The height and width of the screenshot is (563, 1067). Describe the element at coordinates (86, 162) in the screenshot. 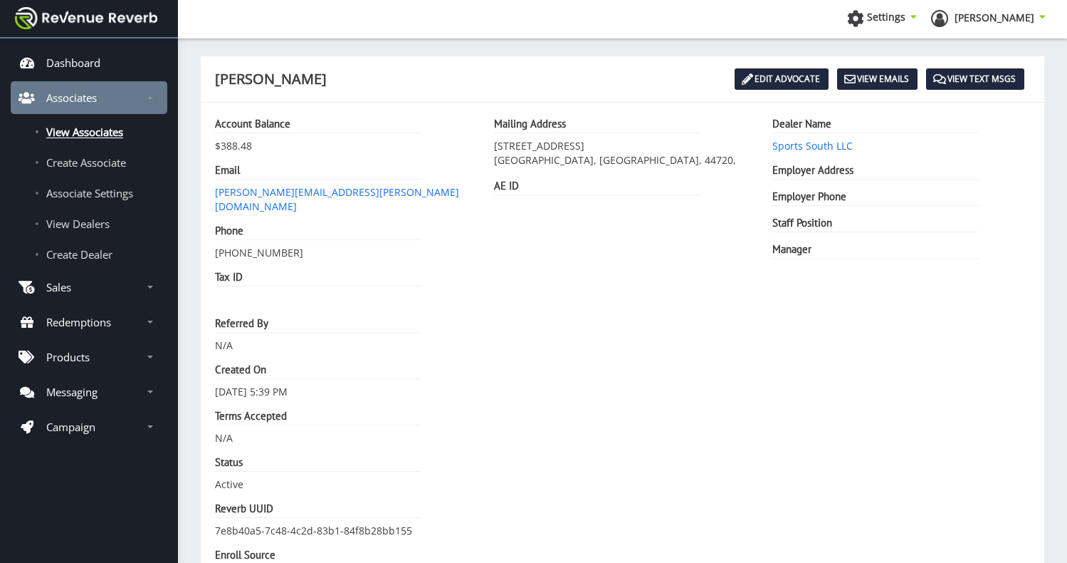

I see `span: Create Associate` at that location.